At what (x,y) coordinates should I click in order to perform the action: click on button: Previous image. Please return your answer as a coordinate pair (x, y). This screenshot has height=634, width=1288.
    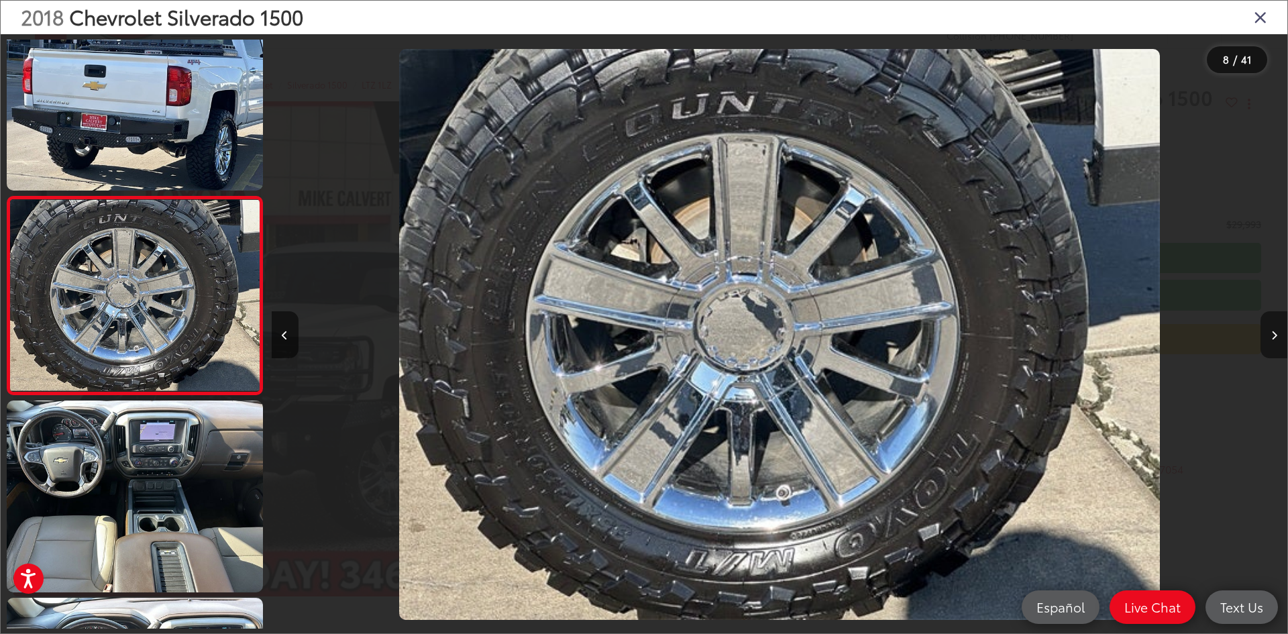
    Looking at the image, I should click on (285, 335).